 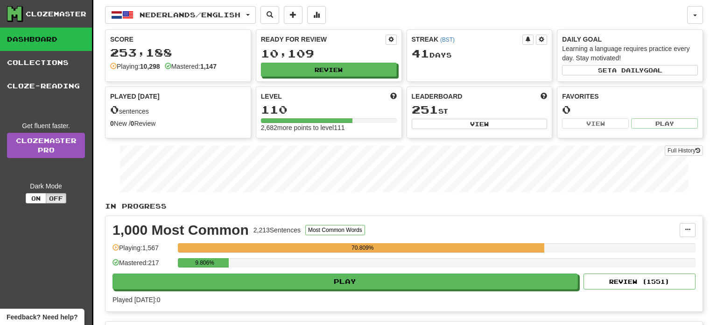 I want to click on div: Dark Mode, so click(x=46, y=186).